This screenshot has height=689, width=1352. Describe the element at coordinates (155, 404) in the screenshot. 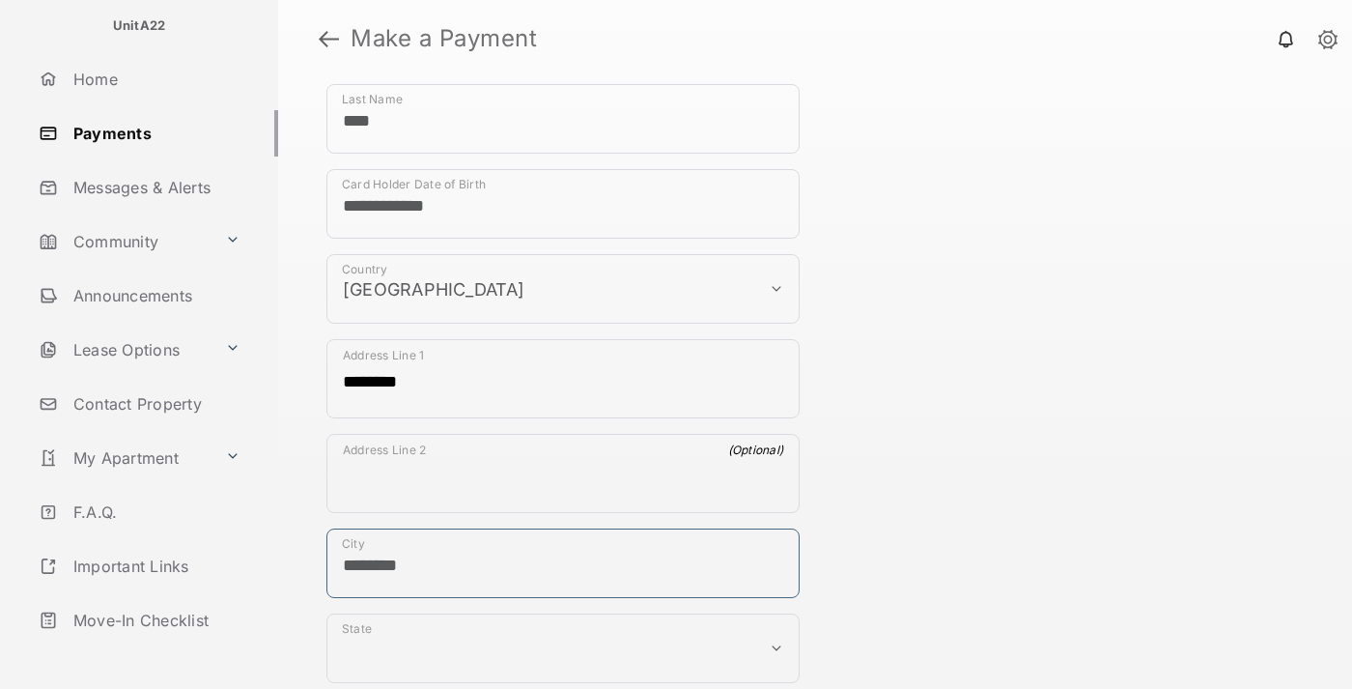

I see `a: Contact Property` at that location.